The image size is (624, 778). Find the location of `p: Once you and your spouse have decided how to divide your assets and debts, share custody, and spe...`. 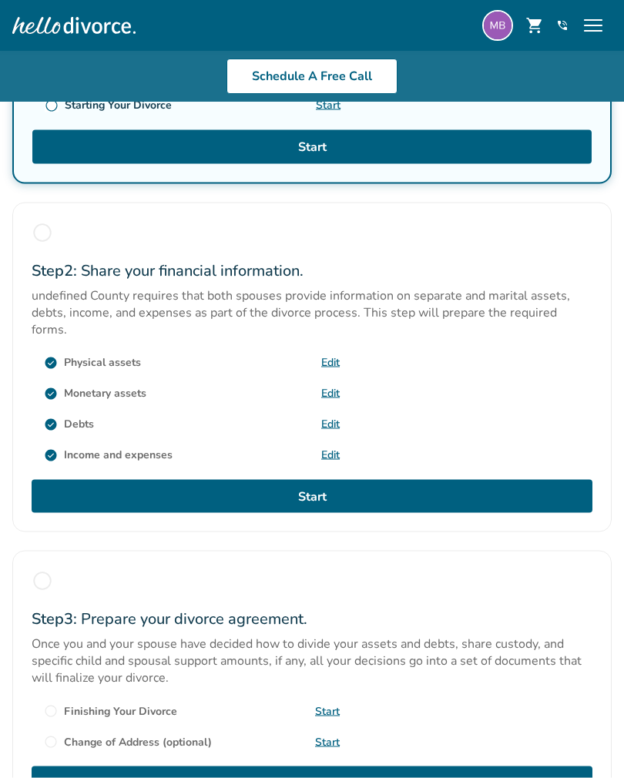

p: Once you and your spouse have decided how to divide your assets and debts, share custody, and spe... is located at coordinates (312, 661).